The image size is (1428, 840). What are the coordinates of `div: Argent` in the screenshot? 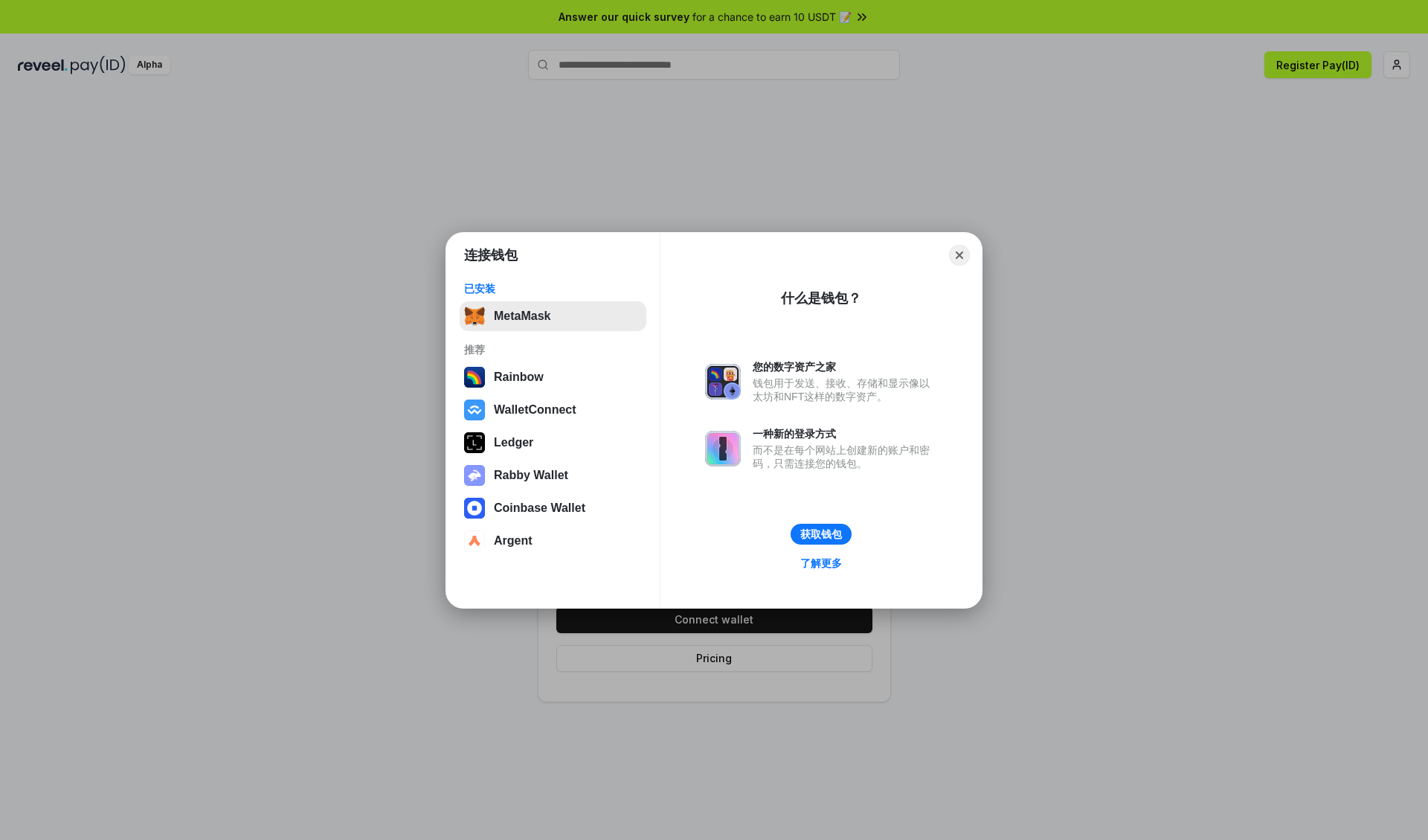 It's located at (513, 541).